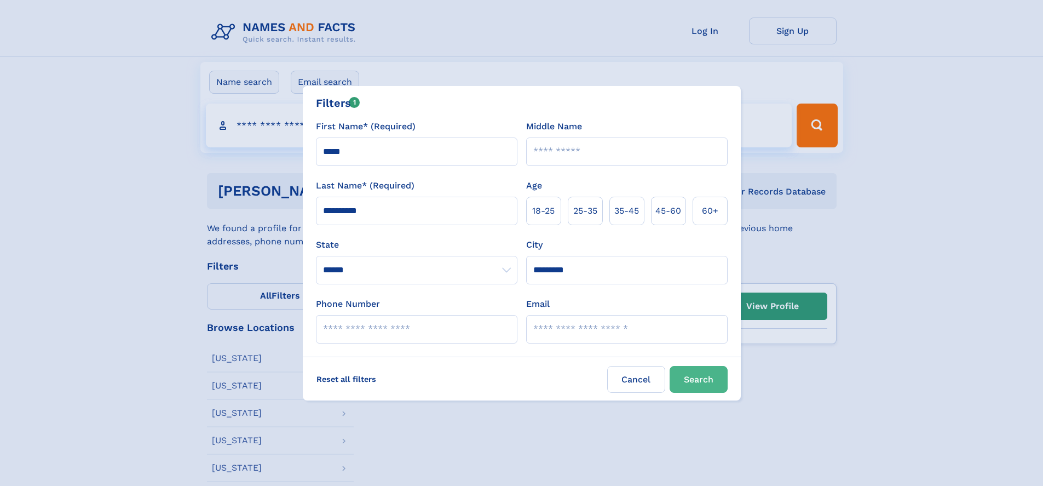 The width and height of the screenshot is (1043, 486). What do you see at coordinates (538, 304) in the screenshot?
I see `label: Email` at bounding box center [538, 304].